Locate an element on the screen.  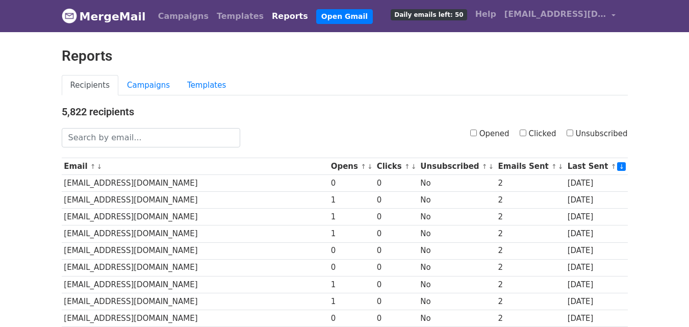
th: Opens is located at coordinates (351, 166).